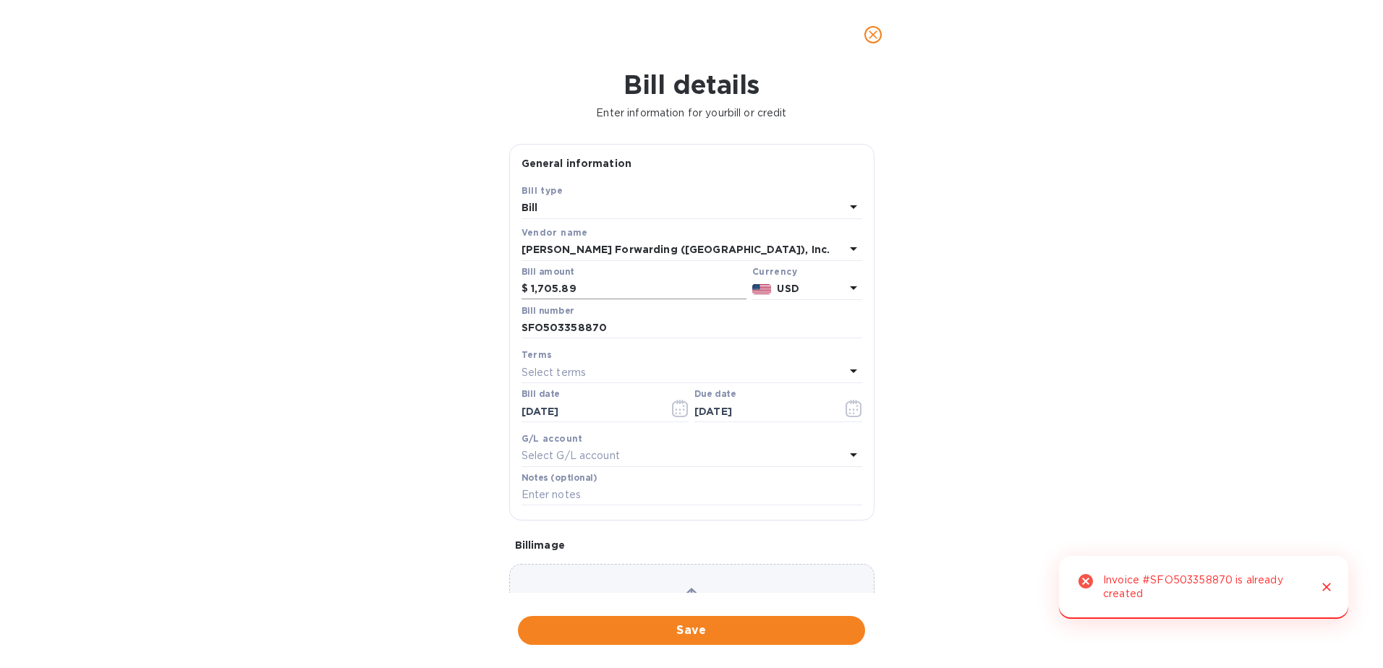 This screenshot has width=1383, height=668. Describe the element at coordinates (691, 328) in the screenshot. I see `input: Enter bill number` at that location.